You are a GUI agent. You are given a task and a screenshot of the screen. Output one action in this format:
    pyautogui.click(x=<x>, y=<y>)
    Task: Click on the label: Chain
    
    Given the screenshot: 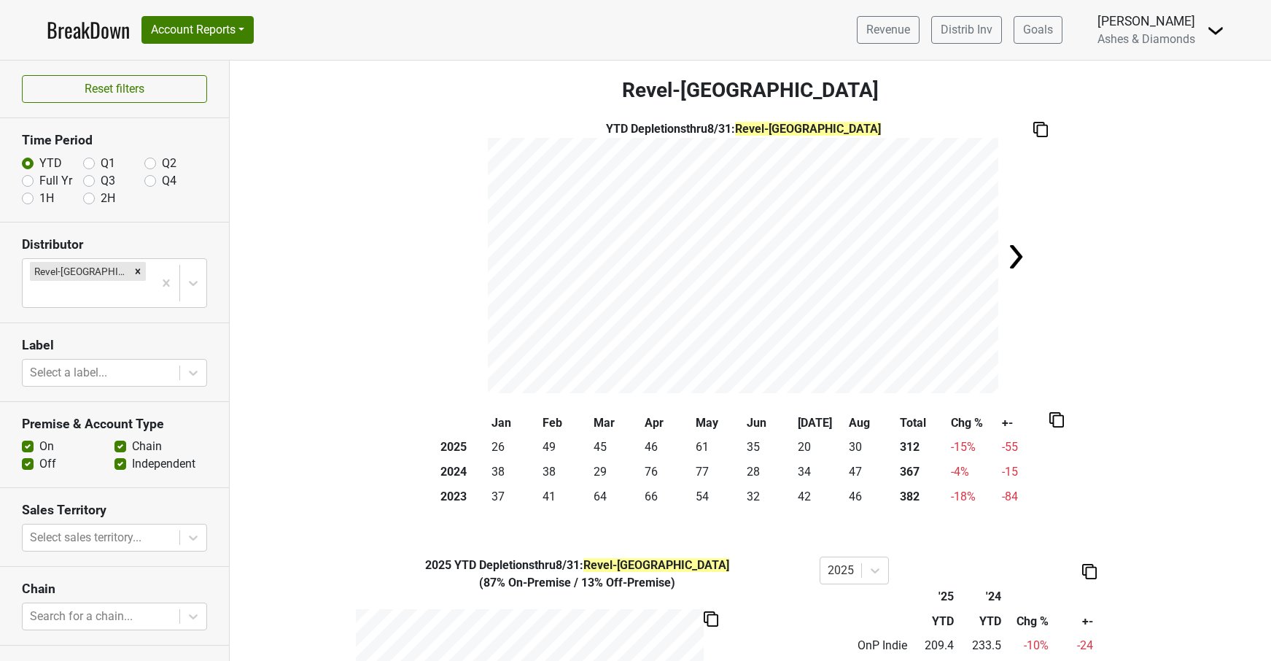 What is the action you would take?
    pyautogui.click(x=147, y=446)
    